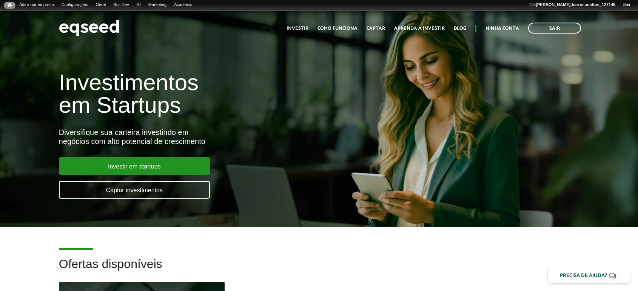 The width and height of the screenshot is (638, 291). What do you see at coordinates (9, 5) in the screenshot?
I see `span: Início` at bounding box center [9, 5].